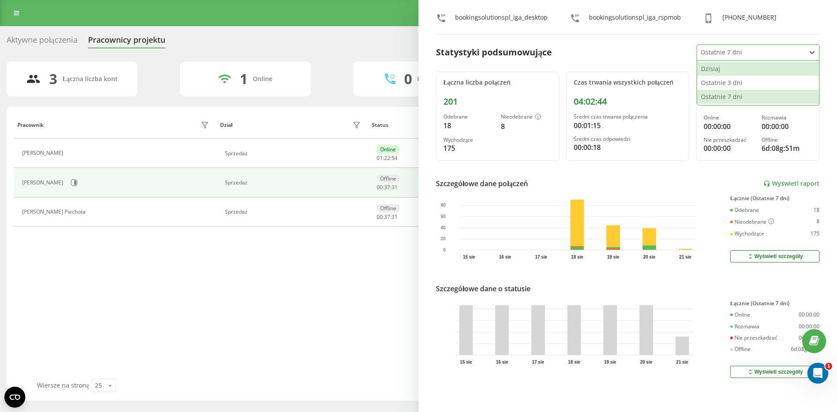  What do you see at coordinates (758, 97) in the screenshot?
I see `div: Ostatnie 7 dni` at bounding box center [758, 97].